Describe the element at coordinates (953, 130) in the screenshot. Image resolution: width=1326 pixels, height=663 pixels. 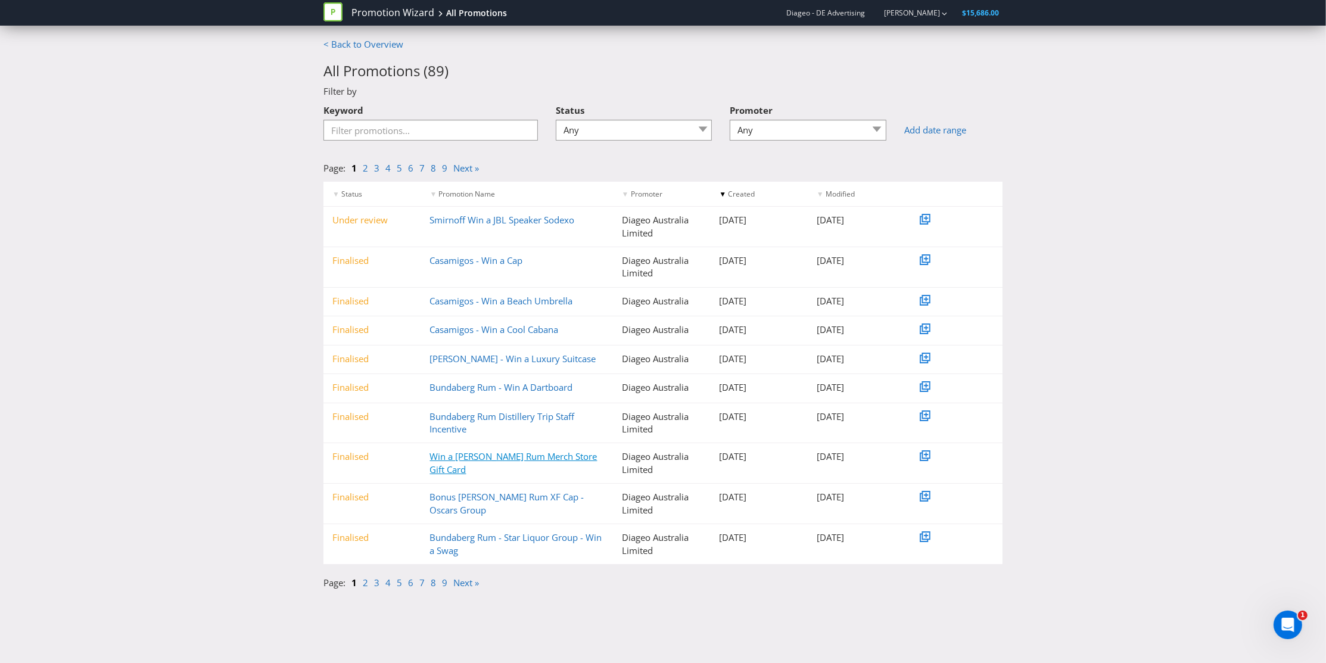
I see `a: Add date range` at that location.